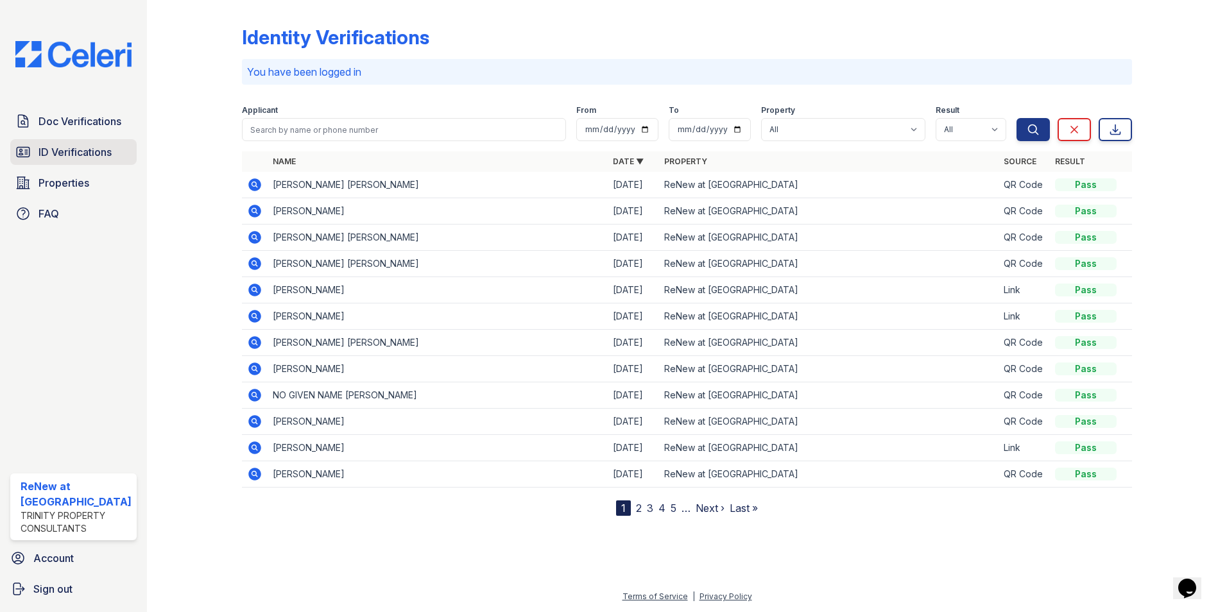 This screenshot has height=612, width=1227. Describe the element at coordinates (404, 130) in the screenshot. I see `input: Search by name or phone number` at that location.